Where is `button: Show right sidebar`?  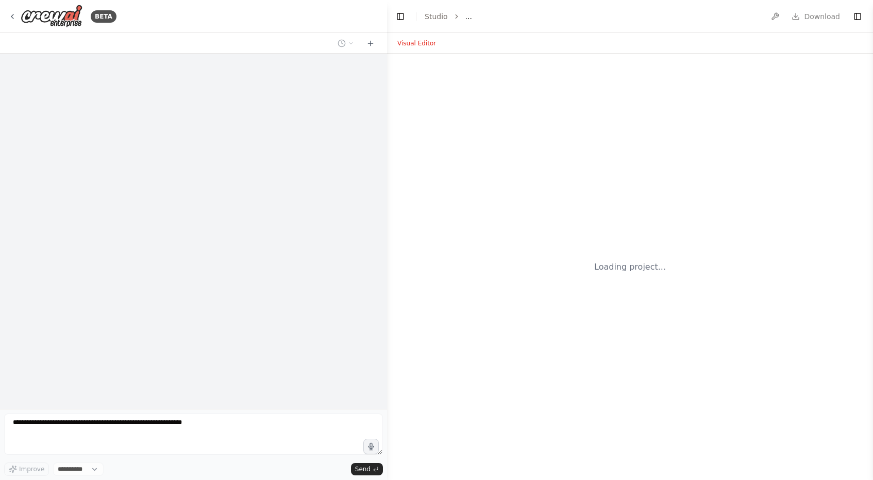 button: Show right sidebar is located at coordinates (857, 16).